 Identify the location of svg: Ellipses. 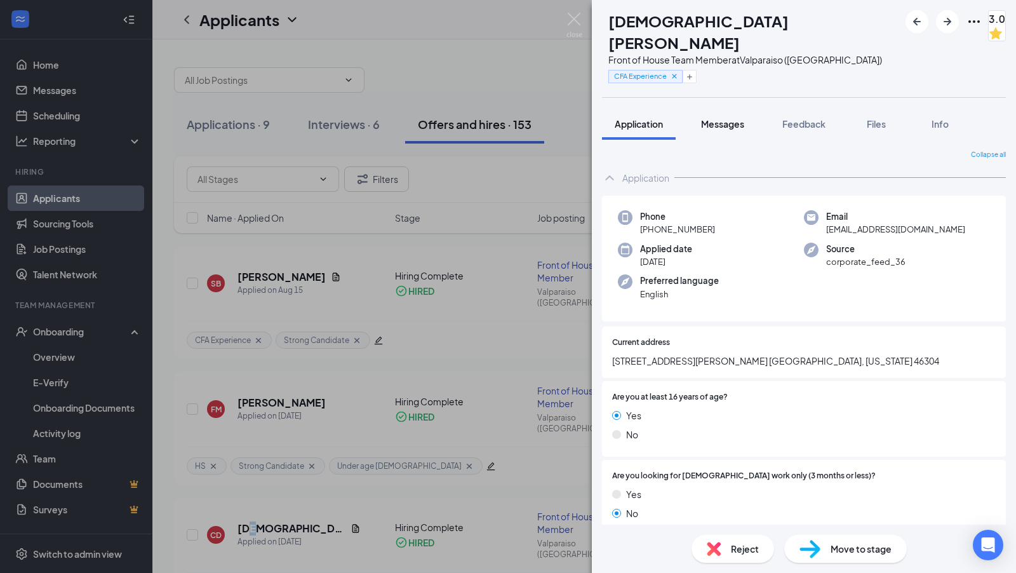
(974, 22).